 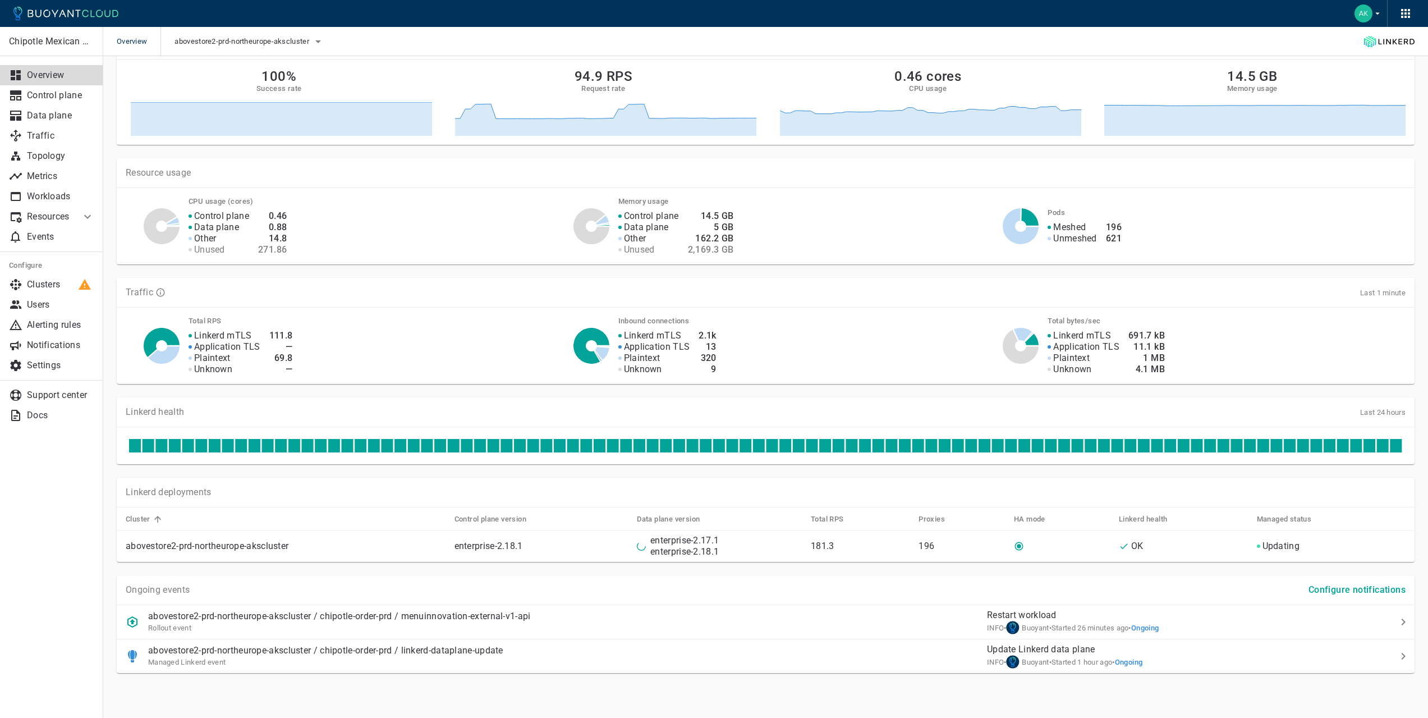 I want to click on p: abovestore2-prd-northeurope-akscluster / chipotle-order-prd / linkerd-dataplane-update, so click(x=325, y=650).